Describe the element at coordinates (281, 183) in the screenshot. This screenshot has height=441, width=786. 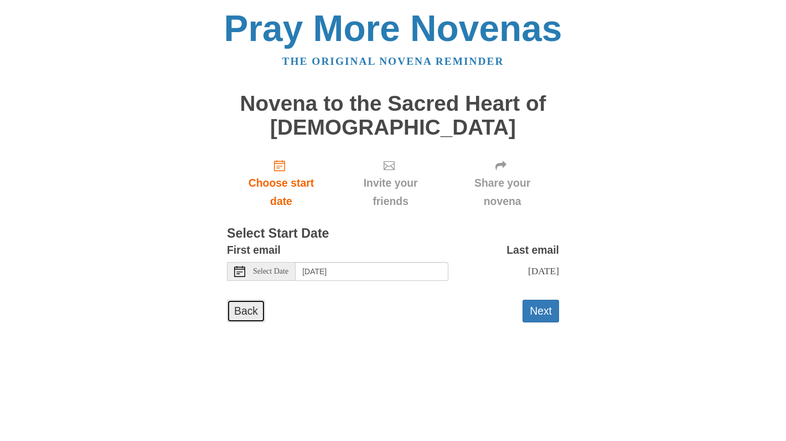
I see `a: Choose start date` at that location.